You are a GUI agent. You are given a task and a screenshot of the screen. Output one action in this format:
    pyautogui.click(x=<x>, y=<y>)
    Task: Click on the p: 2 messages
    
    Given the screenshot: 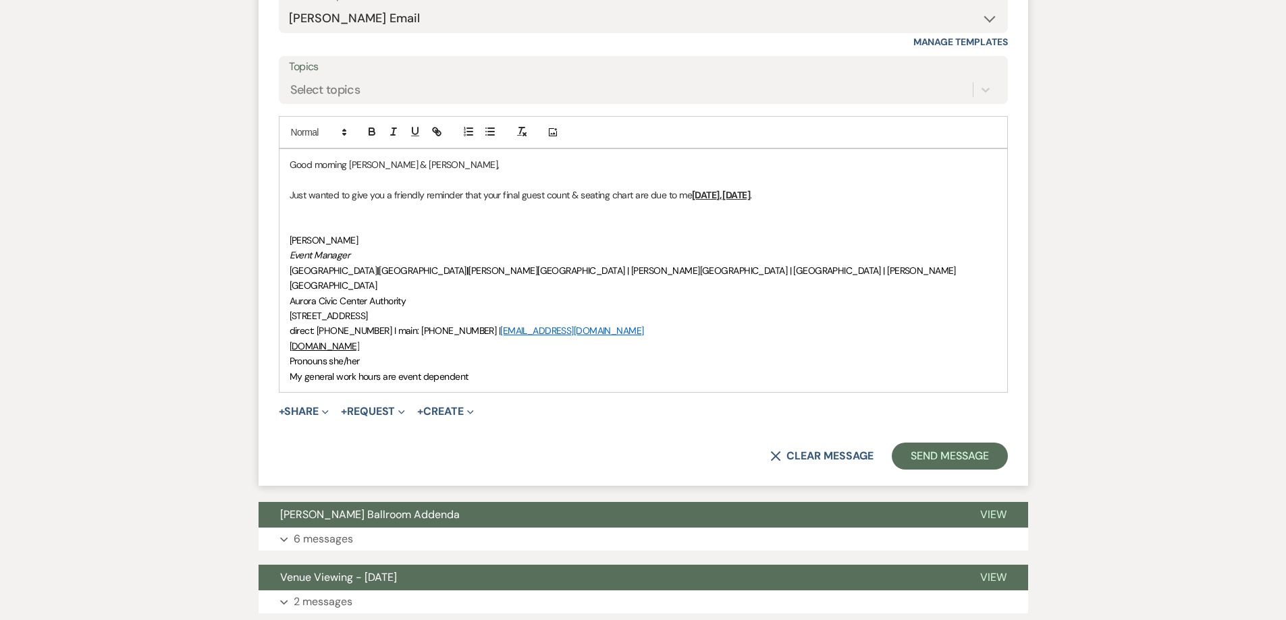 What is the action you would take?
    pyautogui.click(x=323, y=602)
    